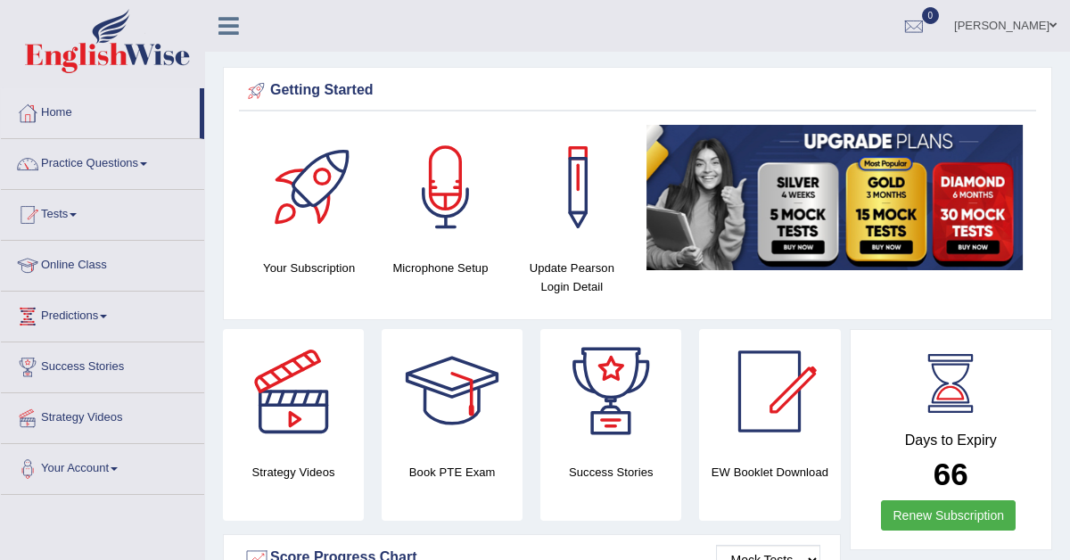 The image size is (1070, 560). What do you see at coordinates (293, 472) in the screenshot?
I see `h4: Strategy Videos` at bounding box center [293, 472].